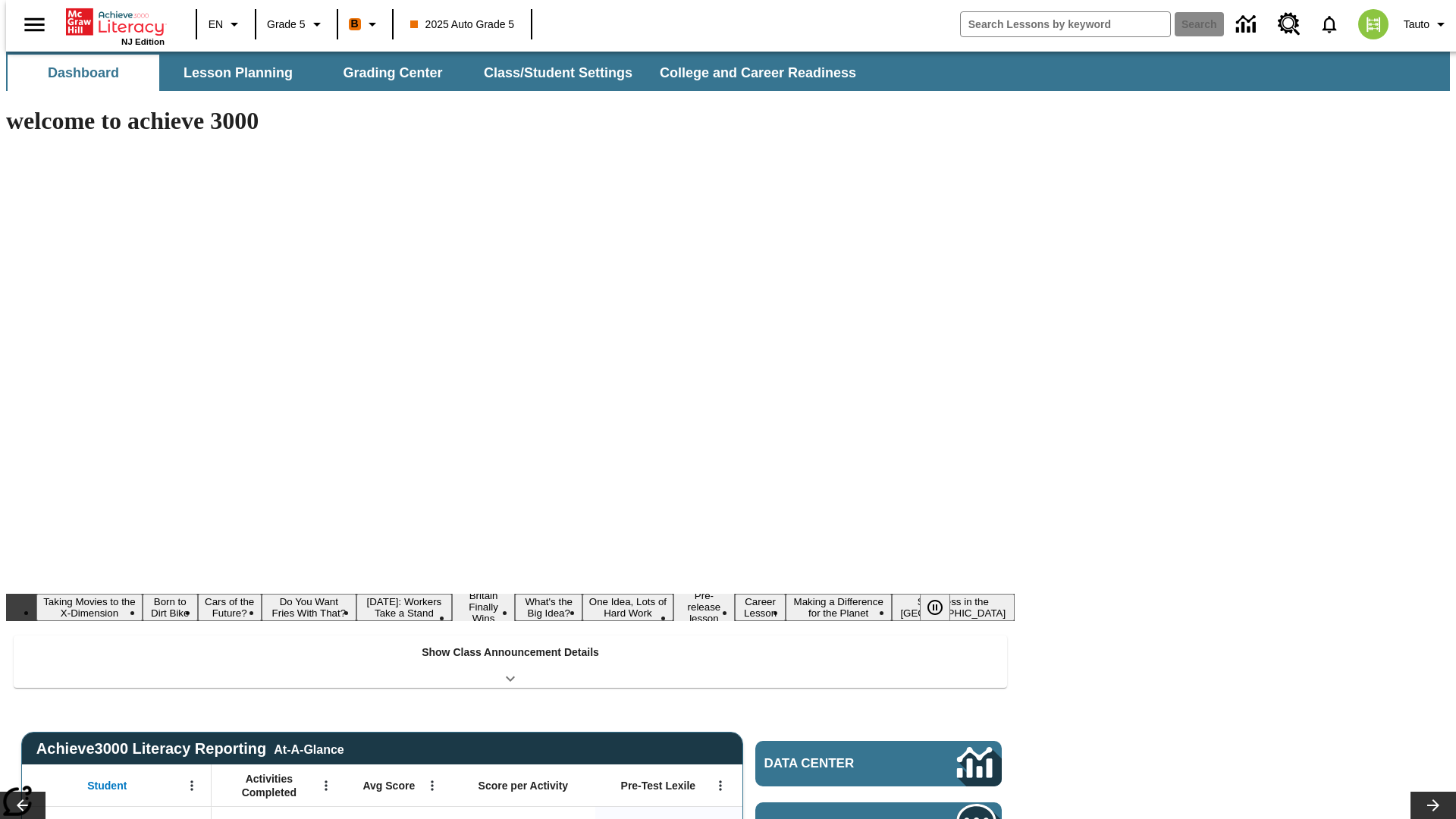 Image resolution: width=1456 pixels, height=819 pixels. I want to click on span: Activities Completed, so click(269, 785).